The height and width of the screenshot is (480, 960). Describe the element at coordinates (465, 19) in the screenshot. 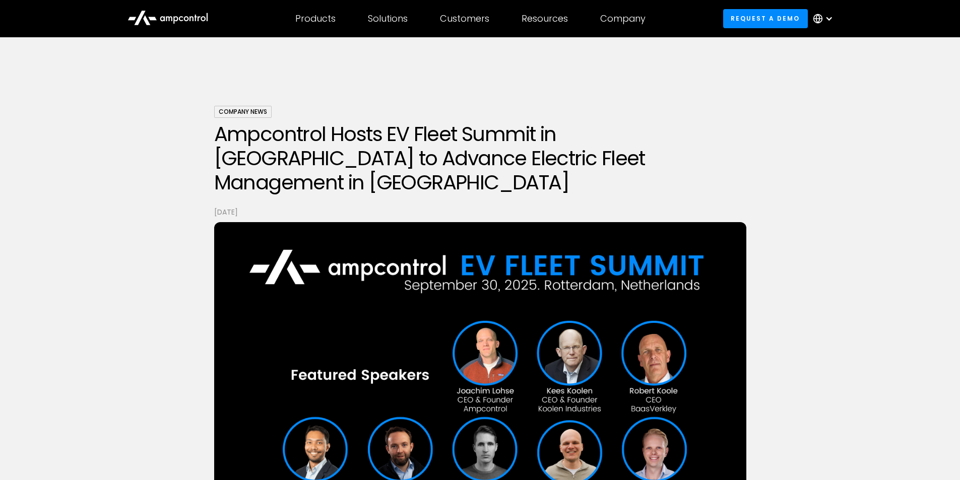

I see `div: Customers` at that location.